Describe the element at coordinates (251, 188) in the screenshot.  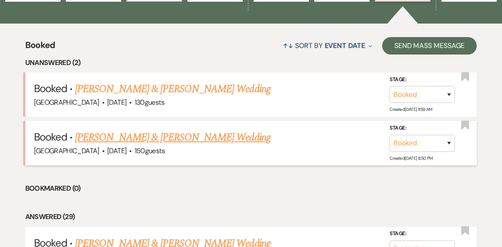
I see `li: Bookmarked (0)` at that location.